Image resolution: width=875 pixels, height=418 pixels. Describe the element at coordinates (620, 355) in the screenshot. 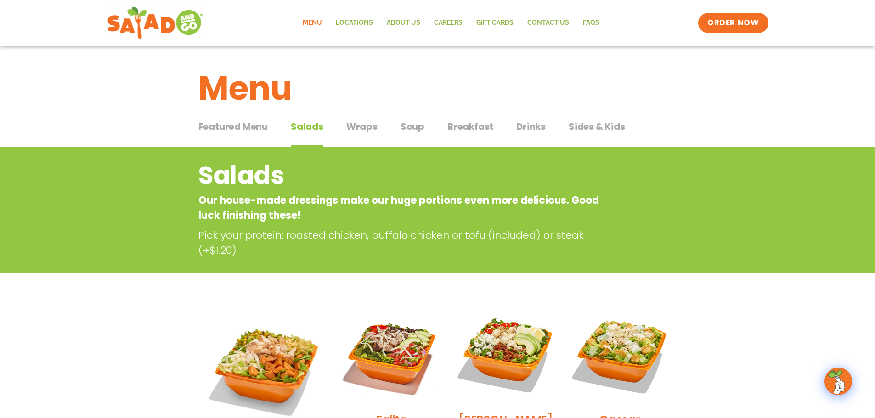

I see `img: Product photo for Caesar Salad` at that location.